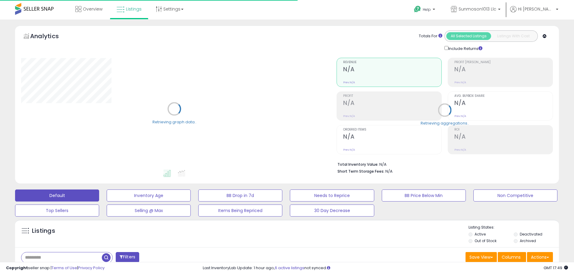 This screenshot has height=274, width=574. What do you see at coordinates (468, 36) in the screenshot?
I see `button: All Selected Listings` at bounding box center [468, 36].